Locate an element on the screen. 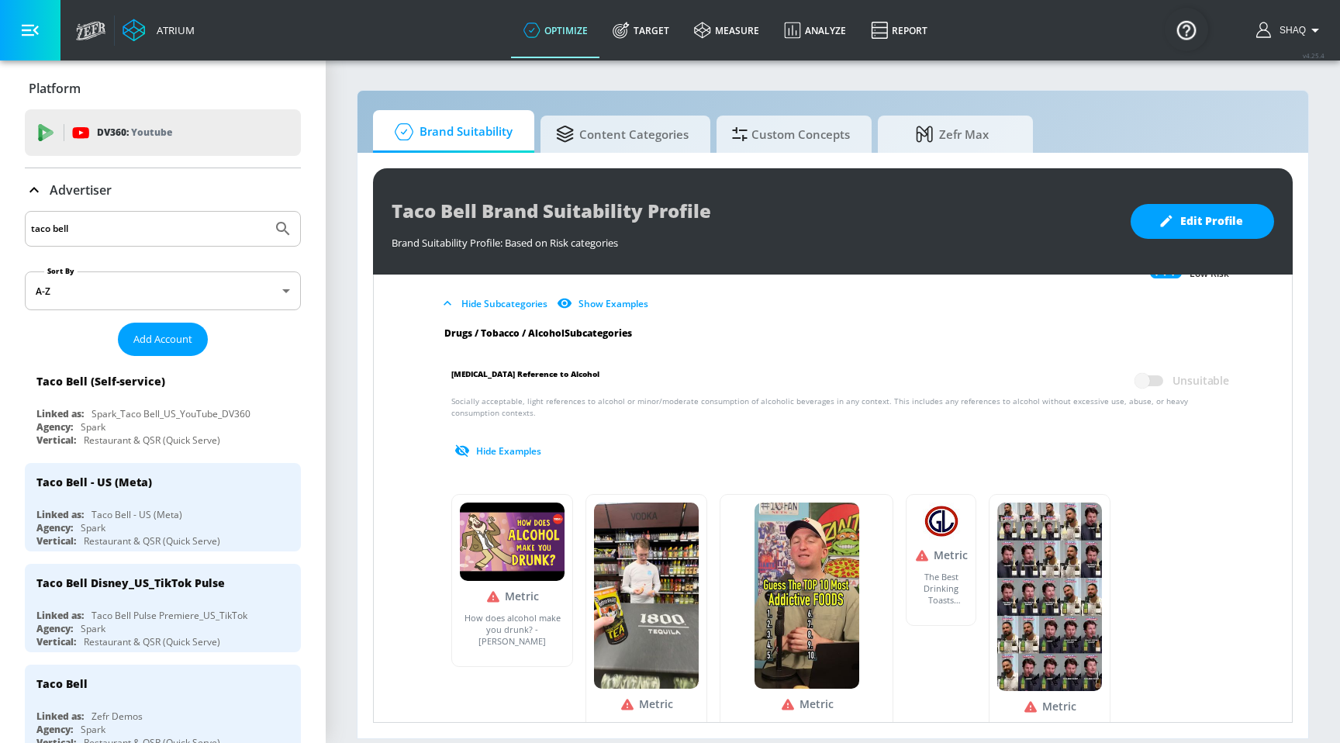 This screenshot has width=1340, height=743. div: A-Z is located at coordinates (163, 291).